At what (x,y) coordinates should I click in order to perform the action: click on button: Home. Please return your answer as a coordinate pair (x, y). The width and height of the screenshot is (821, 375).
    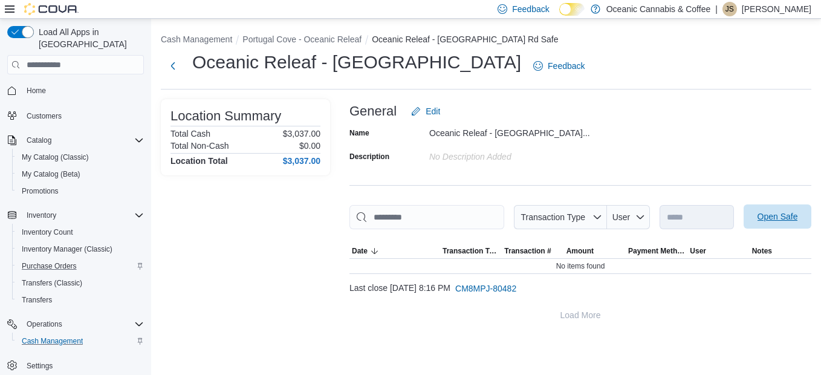
    Looking at the image, I should click on (76, 90).